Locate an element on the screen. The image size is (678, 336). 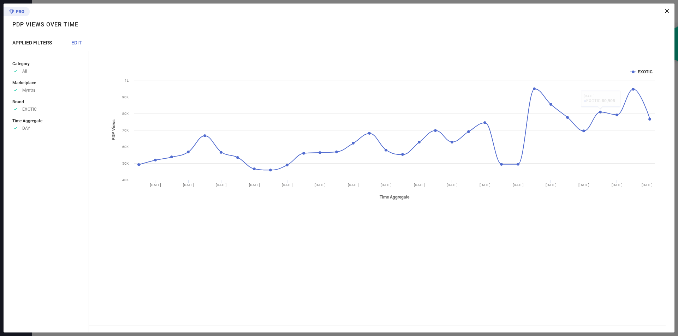
text: 70K is located at coordinates (125, 130).